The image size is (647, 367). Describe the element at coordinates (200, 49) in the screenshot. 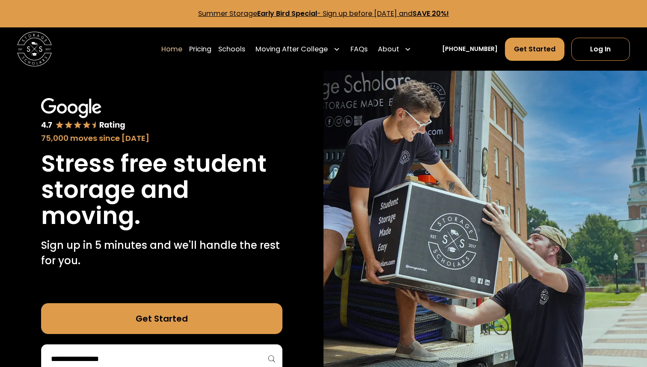

I see `a: Pricing` at that location.